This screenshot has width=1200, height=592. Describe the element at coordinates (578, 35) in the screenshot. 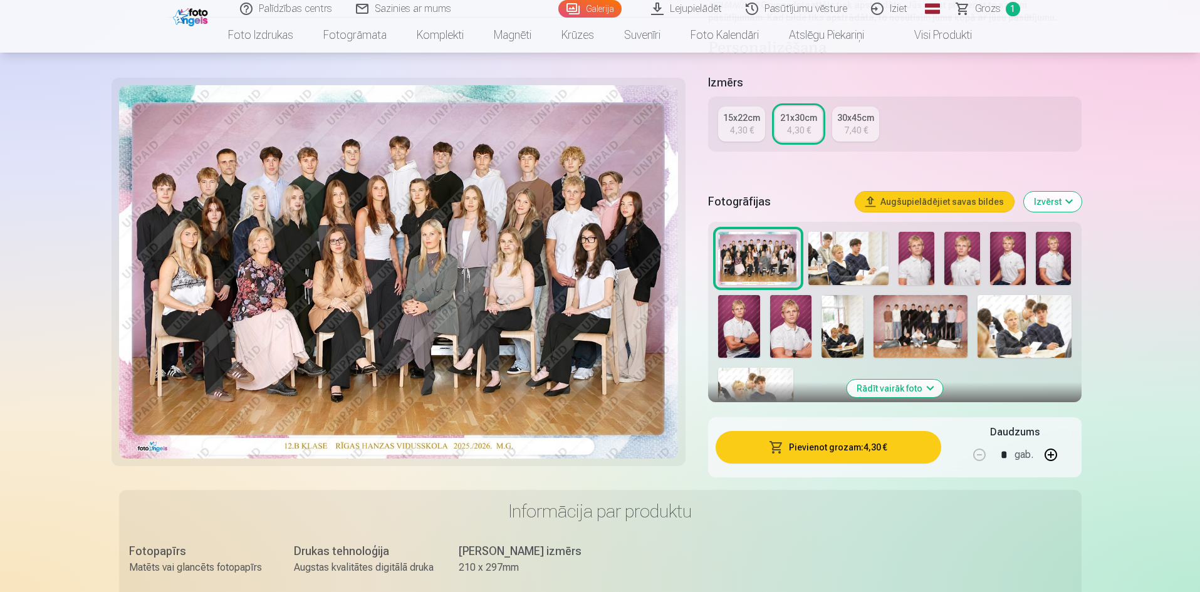

I see `a: Krūzes` at that location.